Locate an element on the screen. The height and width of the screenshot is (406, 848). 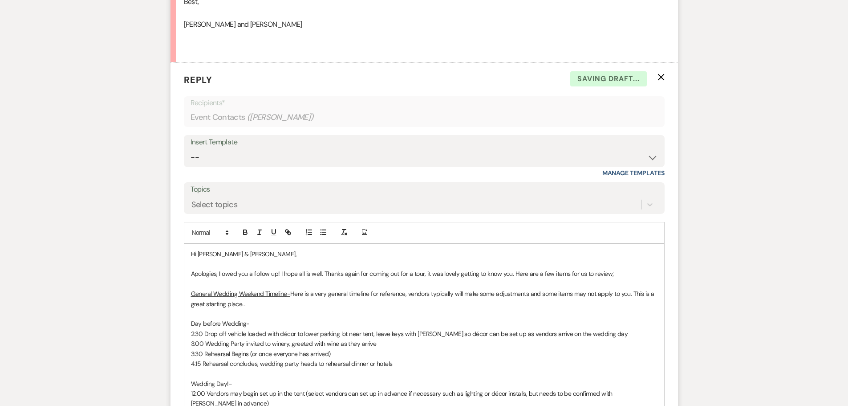
div: Insert Template is located at coordinates (424, 142).